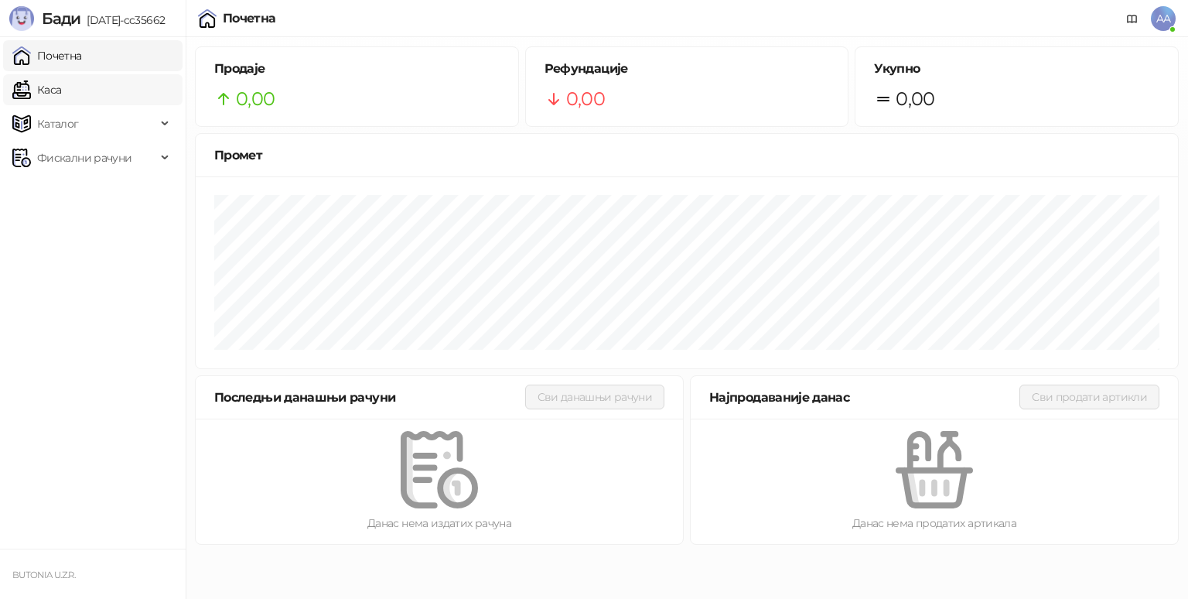  I want to click on span: Бади, so click(61, 19).